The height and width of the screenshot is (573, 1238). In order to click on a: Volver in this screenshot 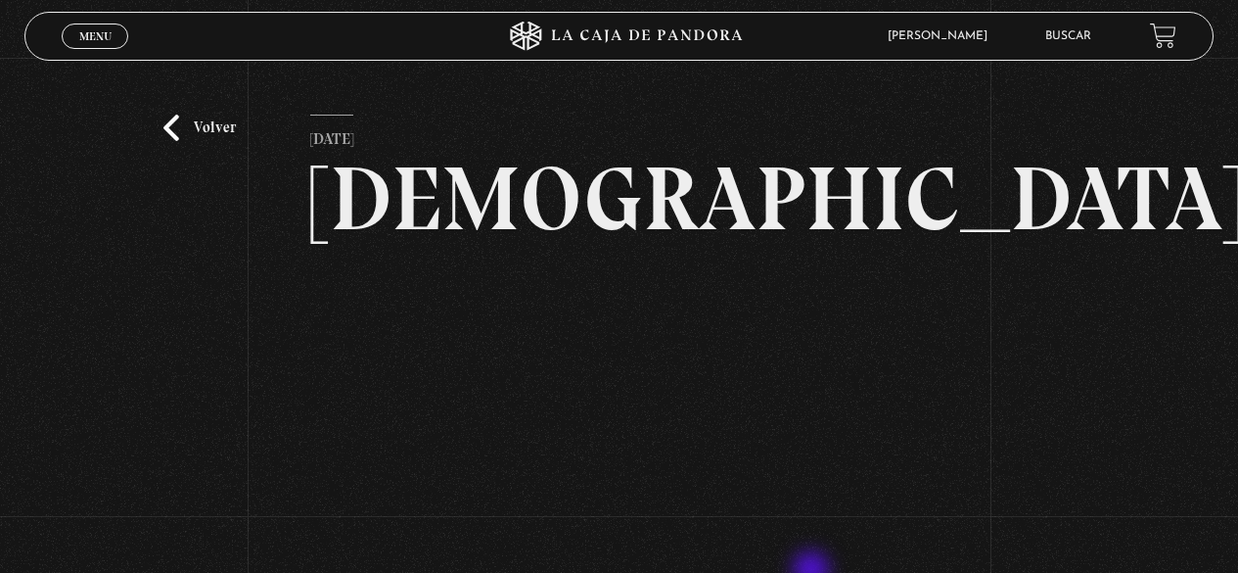, I will do `click(200, 127)`.